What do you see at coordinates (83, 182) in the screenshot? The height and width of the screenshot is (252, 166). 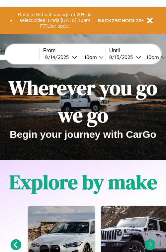 I see `h1: Explore by make` at bounding box center [83, 182].